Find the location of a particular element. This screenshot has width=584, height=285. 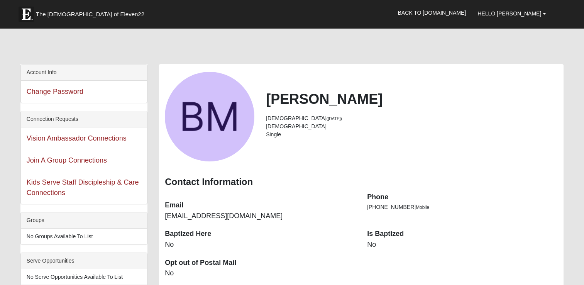

dt: Is Baptized is located at coordinates (462, 234).